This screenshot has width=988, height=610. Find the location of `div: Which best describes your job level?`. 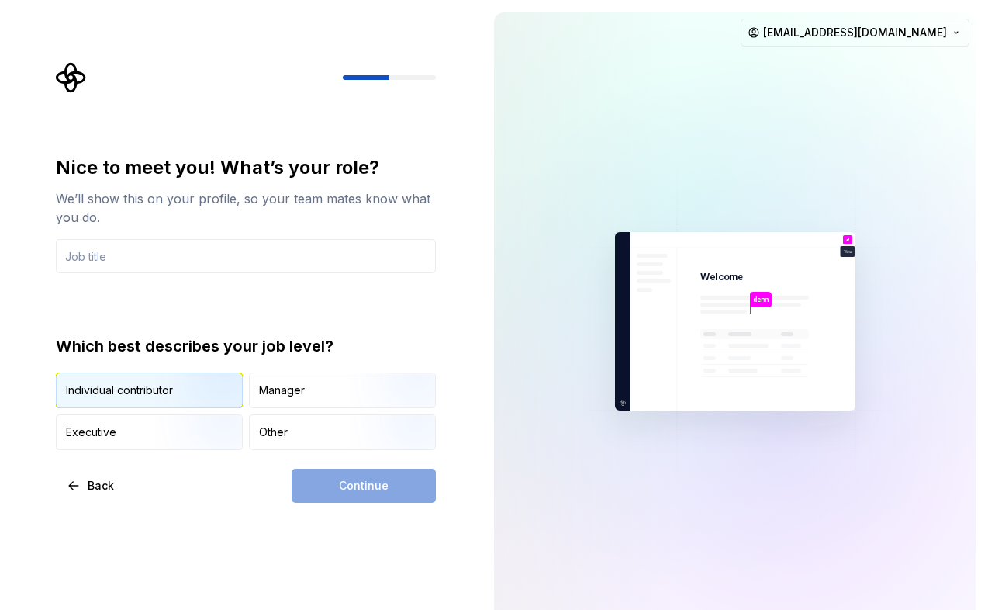

div: Which best describes your job level? is located at coordinates (246, 346).